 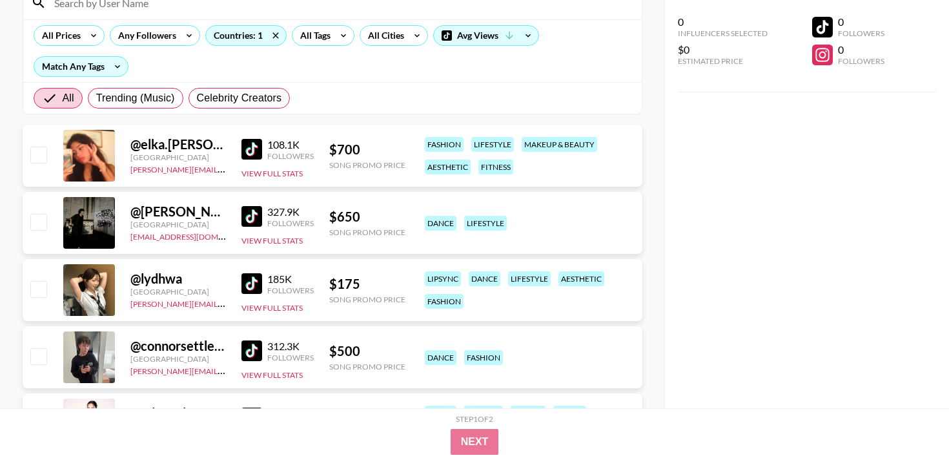 I want to click on span: Celebrity Creators, so click(x=240, y=98).